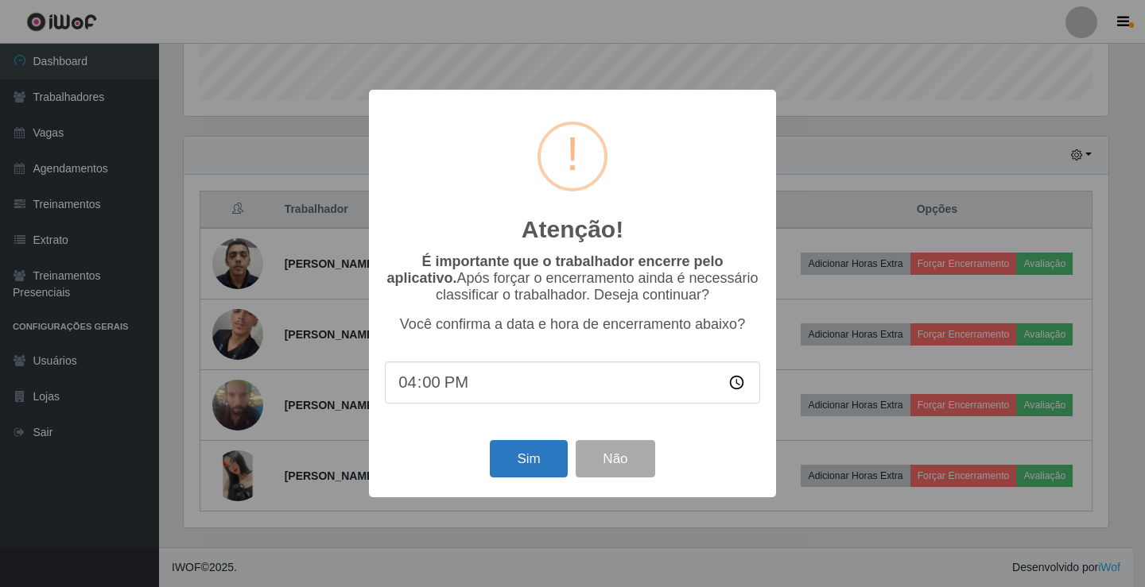  What do you see at coordinates (554, 269) in the screenshot?
I see `b: É importante que o trabalhador encerre pelo aplicativo.` at bounding box center [554, 269].